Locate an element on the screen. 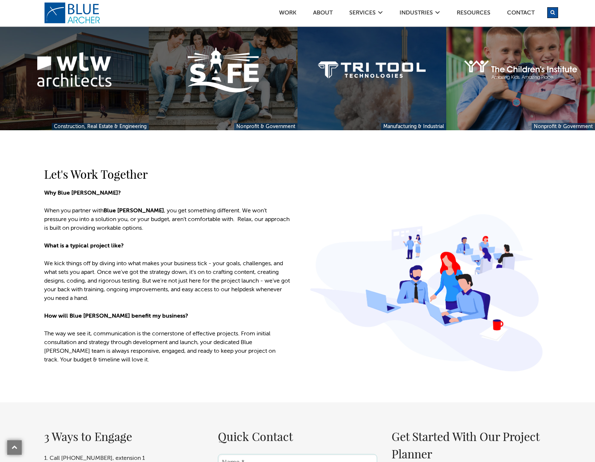 This screenshot has height=462, width=595. span: Manufacturing & Industrial is located at coordinates (414, 127).